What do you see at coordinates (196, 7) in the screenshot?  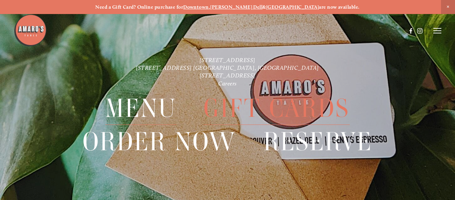 I see `a: Downtown` at bounding box center [196, 7].